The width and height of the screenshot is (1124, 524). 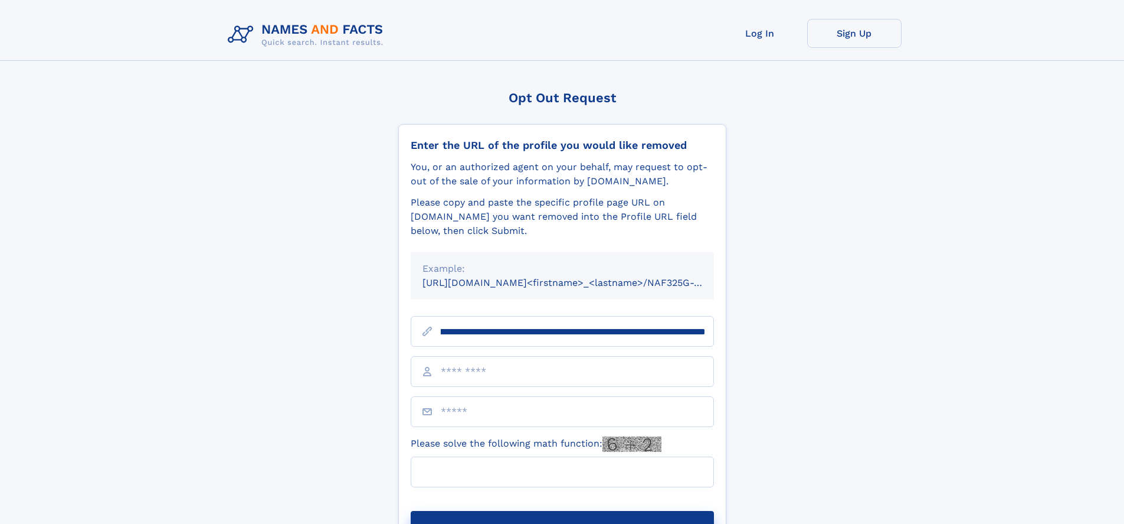 I want to click on div: You, or an authorized agent on your behalf, may request to opt-out of the sale of your informatio..., so click(x=562, y=174).